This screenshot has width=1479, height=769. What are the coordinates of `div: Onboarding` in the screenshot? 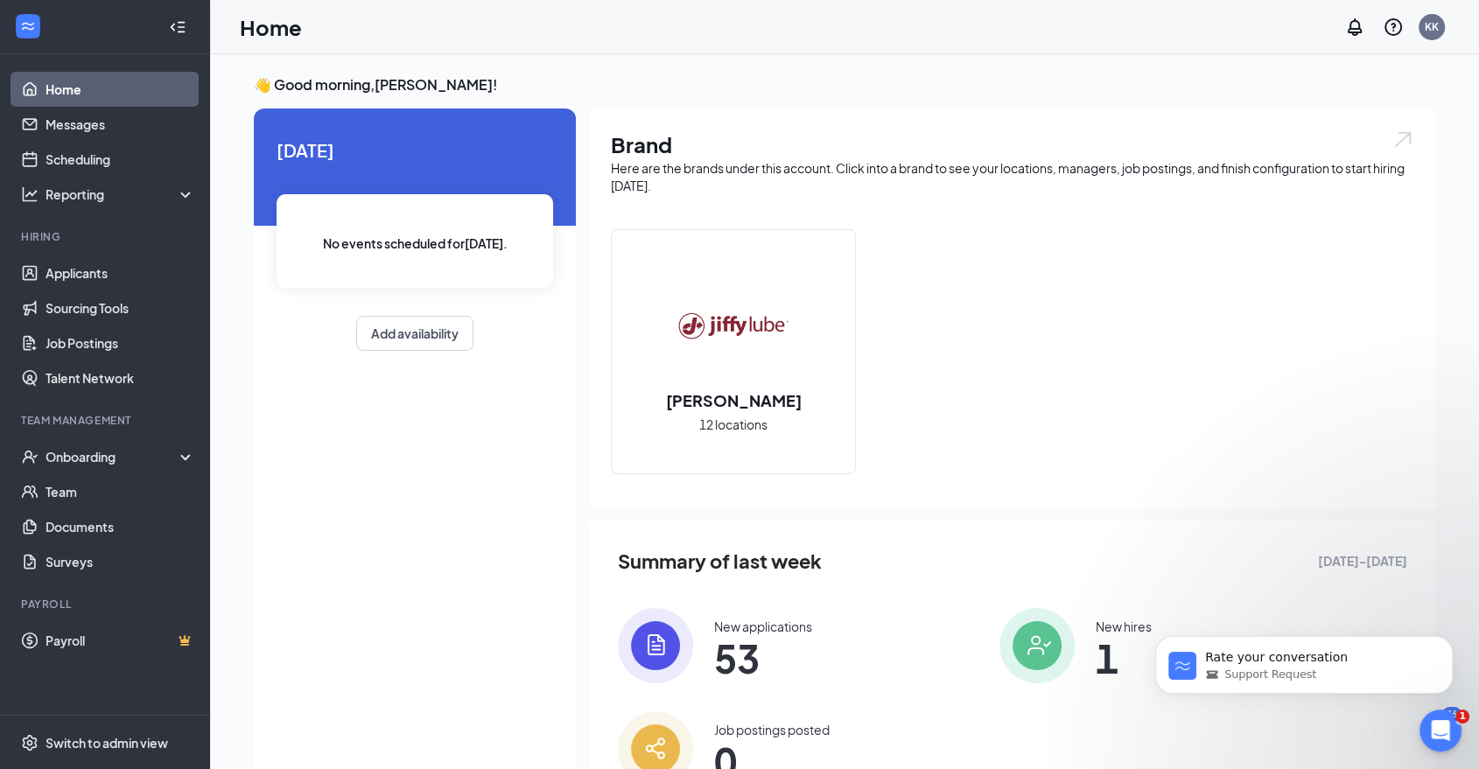 It's located at (113, 457).